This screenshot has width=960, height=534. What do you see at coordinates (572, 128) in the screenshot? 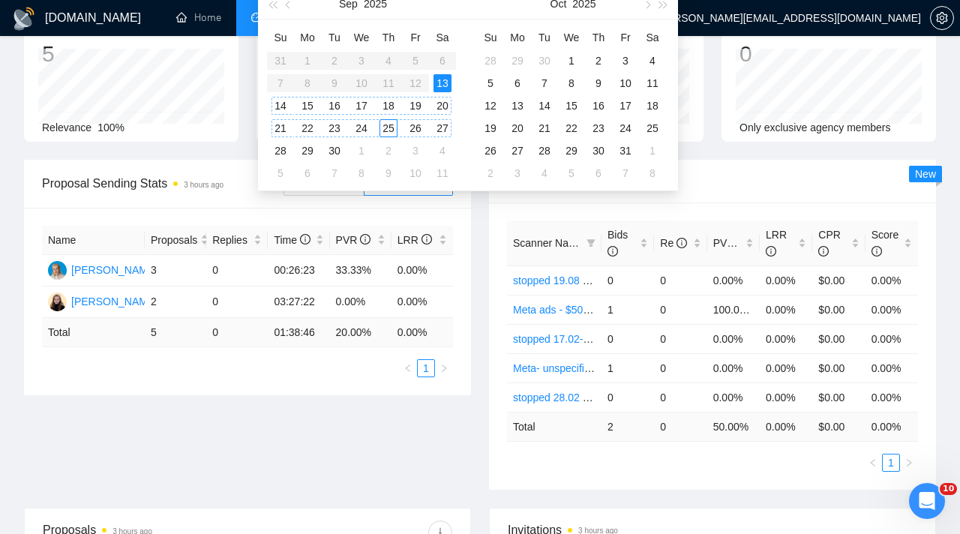
I see `div: 22` at bounding box center [572, 128].